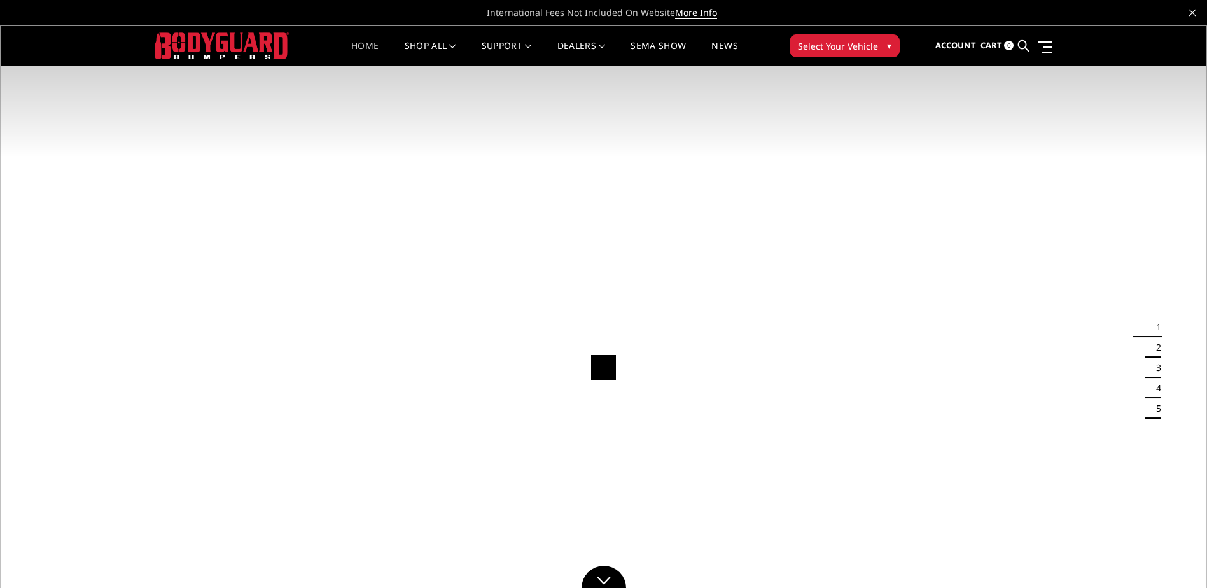 This screenshot has height=588, width=1207. What do you see at coordinates (1155, 327) in the screenshot?
I see `button: 1 of 5` at bounding box center [1155, 327].